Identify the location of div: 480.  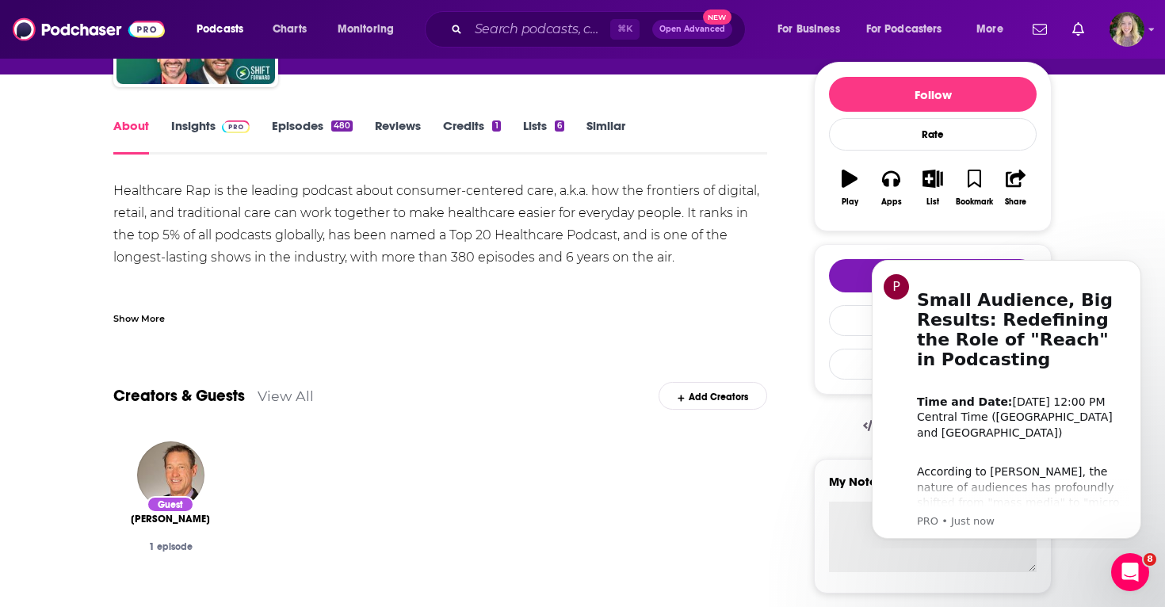
(341, 126).